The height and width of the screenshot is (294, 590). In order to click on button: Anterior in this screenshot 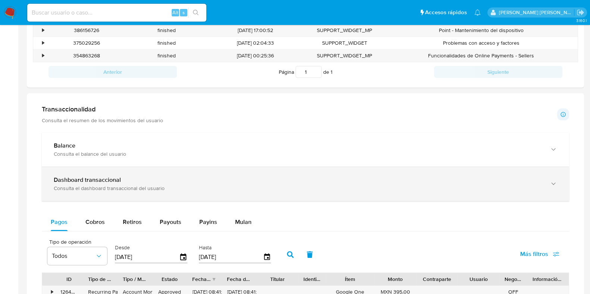, I will do `click(113, 72)`.